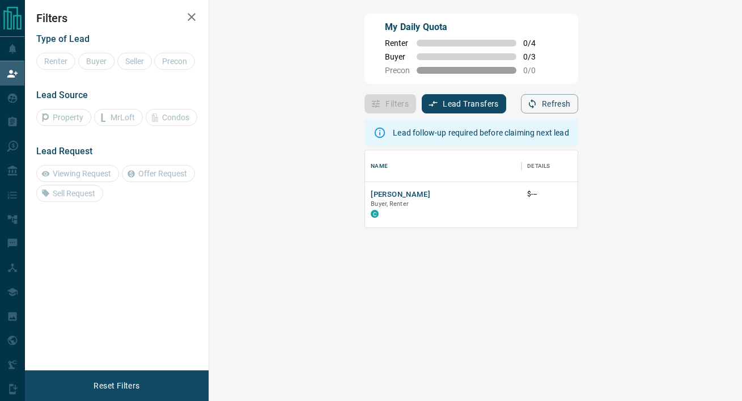 This screenshot has height=401, width=742. I want to click on span: 0 / 0, so click(535, 70).